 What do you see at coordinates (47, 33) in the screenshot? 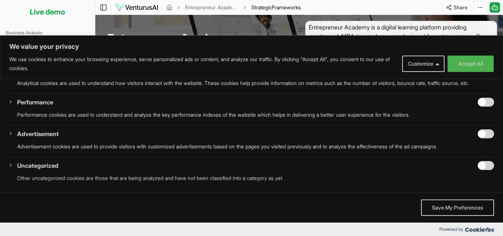
I see `div: Business Analysis` at bounding box center [47, 33].